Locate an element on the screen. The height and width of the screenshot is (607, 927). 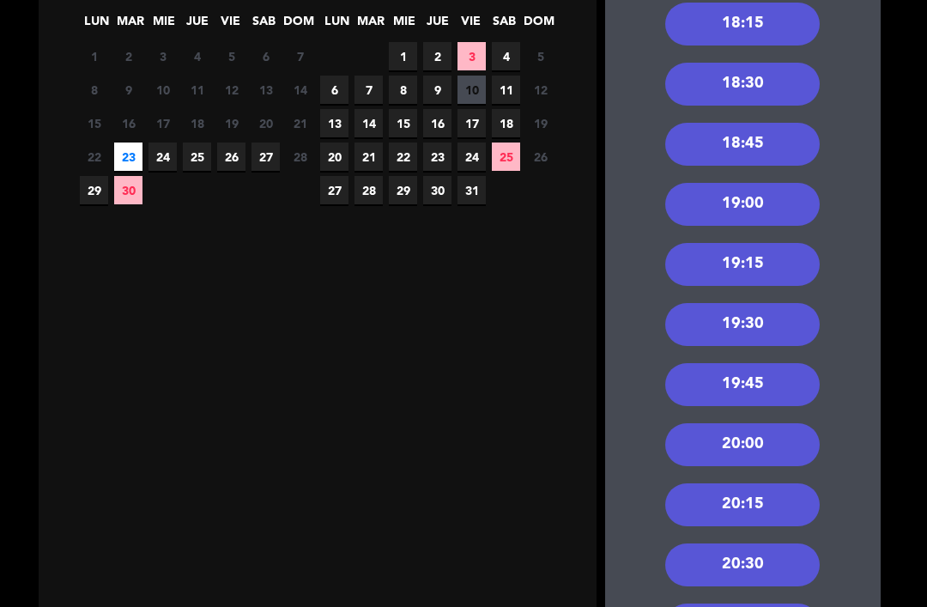
div: 20:15 is located at coordinates (742, 505).